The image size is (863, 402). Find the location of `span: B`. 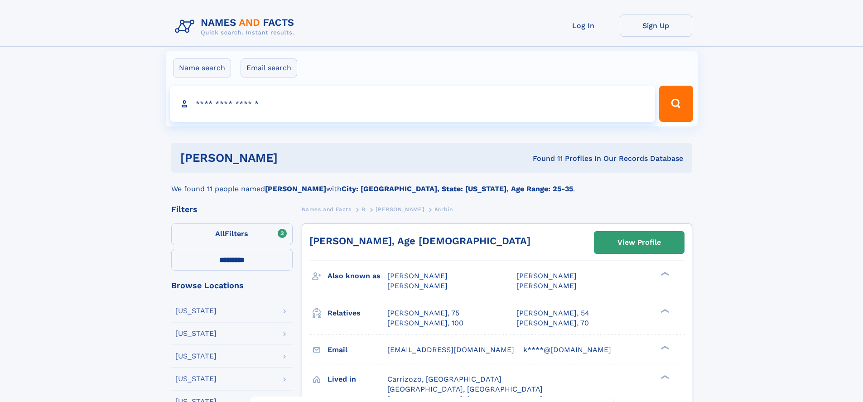

span: B is located at coordinates (363, 209).